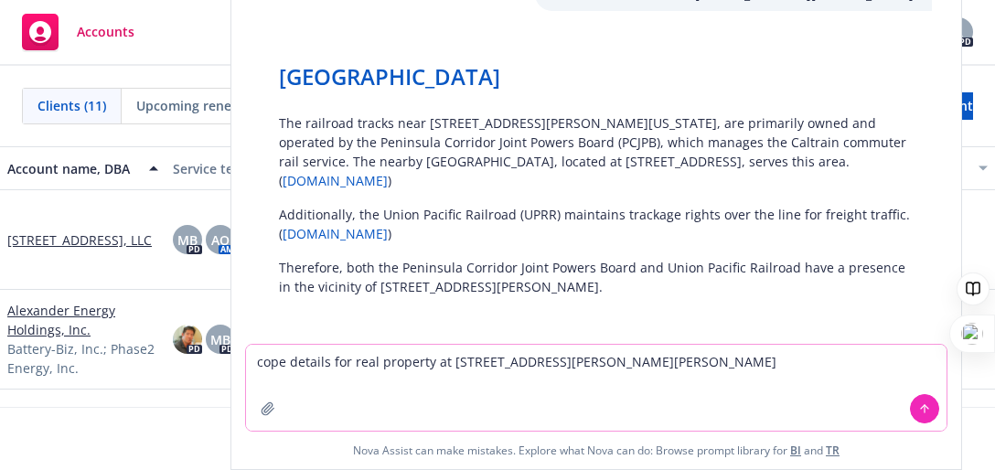 Image resolution: width=995 pixels, height=470 pixels. Describe the element at coordinates (220, 240) in the screenshot. I see `span: AO` at that location.